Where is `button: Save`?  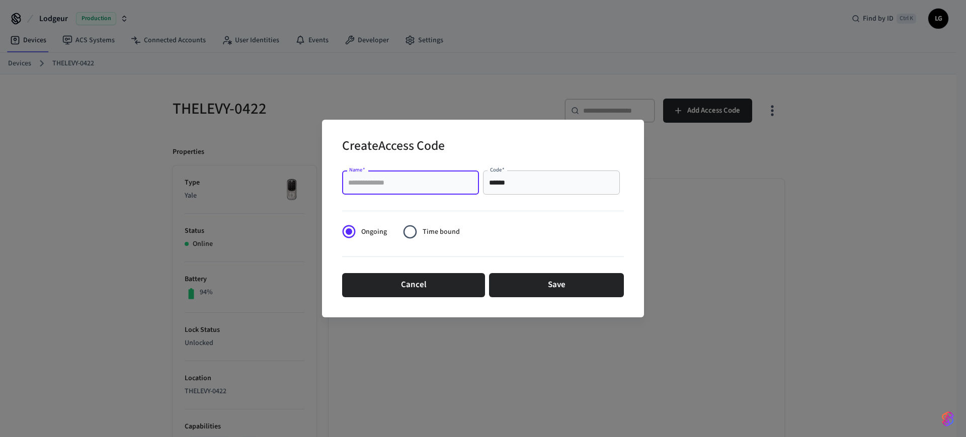 button: Save is located at coordinates (556, 285).